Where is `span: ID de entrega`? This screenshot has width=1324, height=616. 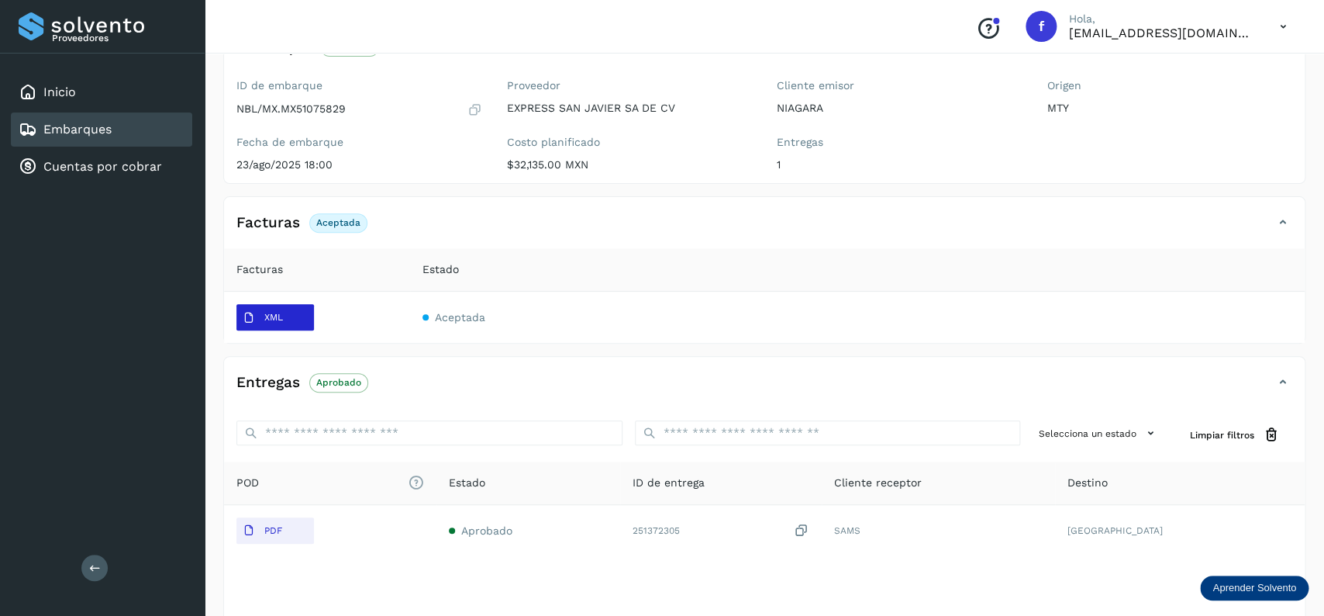 span: ID de entrega is located at coordinates (668, 482).